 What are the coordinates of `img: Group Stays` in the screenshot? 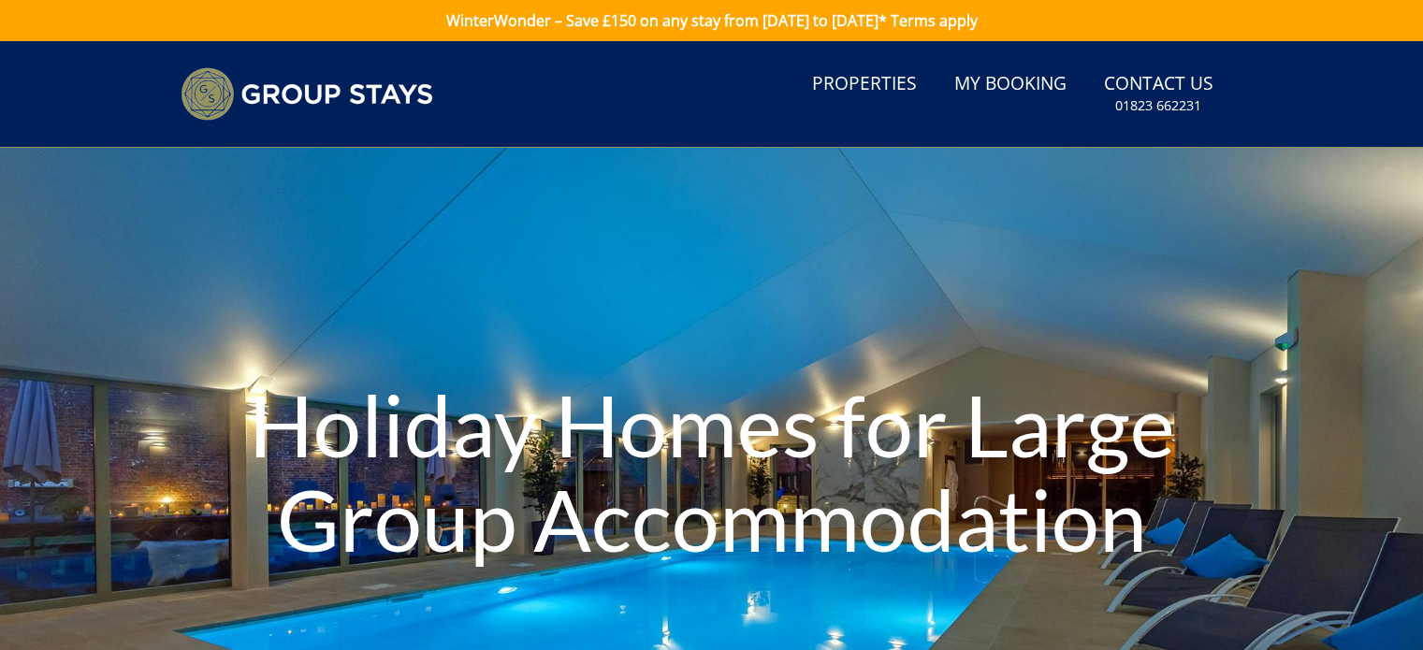 It's located at (307, 94).